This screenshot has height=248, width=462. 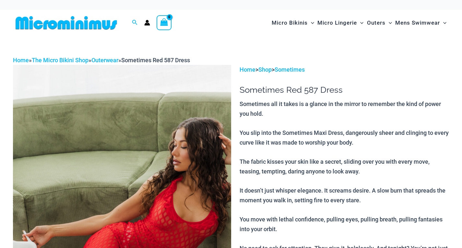 What do you see at coordinates (380, 23) in the screenshot?
I see `a: OutersMenu ToggleMenu Toggle` at bounding box center [380, 23].